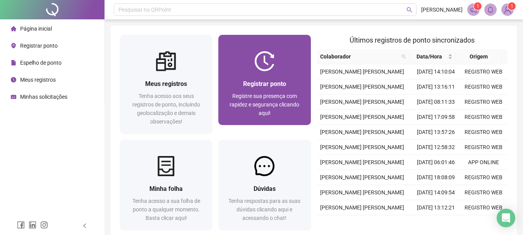 This screenshot has width=523, height=235. I want to click on span: Página inicial, so click(36, 29).